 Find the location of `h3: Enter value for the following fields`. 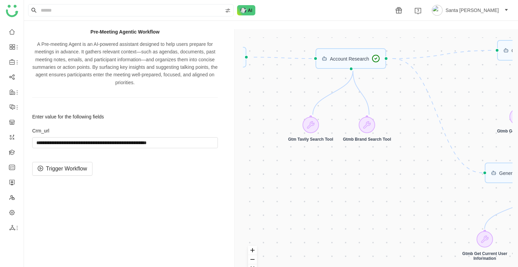

h3: Enter value for the following fields is located at coordinates (125, 117).